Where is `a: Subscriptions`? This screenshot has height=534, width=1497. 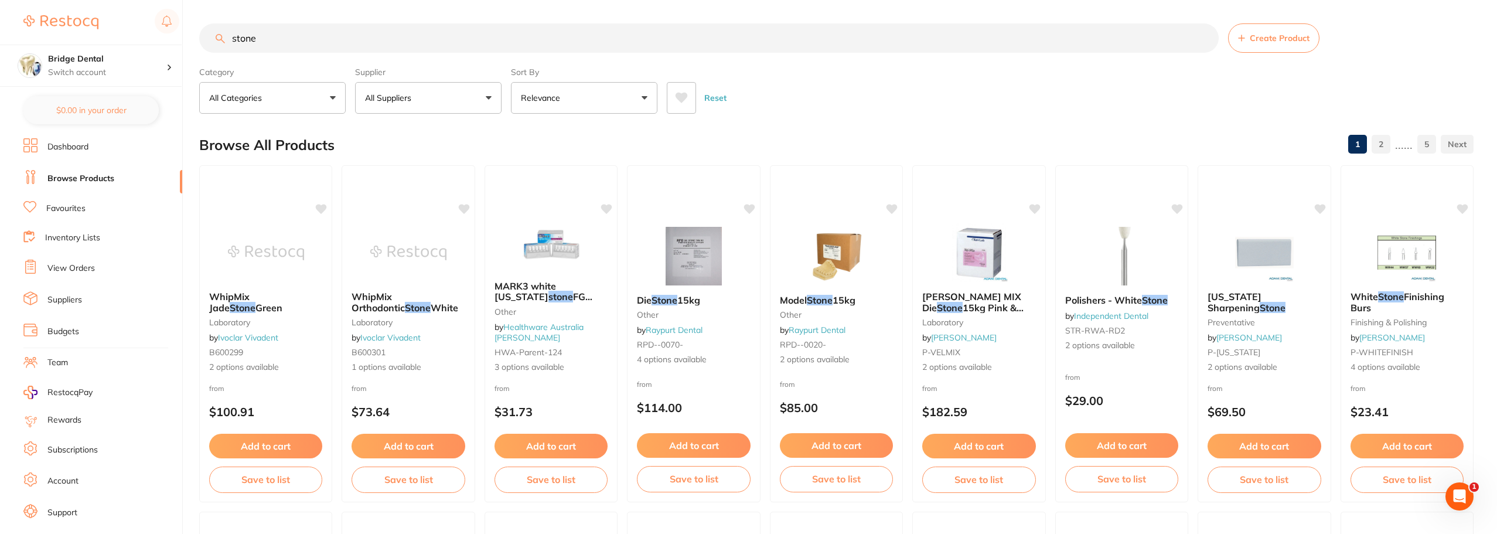
a: Subscriptions is located at coordinates (73, 450).